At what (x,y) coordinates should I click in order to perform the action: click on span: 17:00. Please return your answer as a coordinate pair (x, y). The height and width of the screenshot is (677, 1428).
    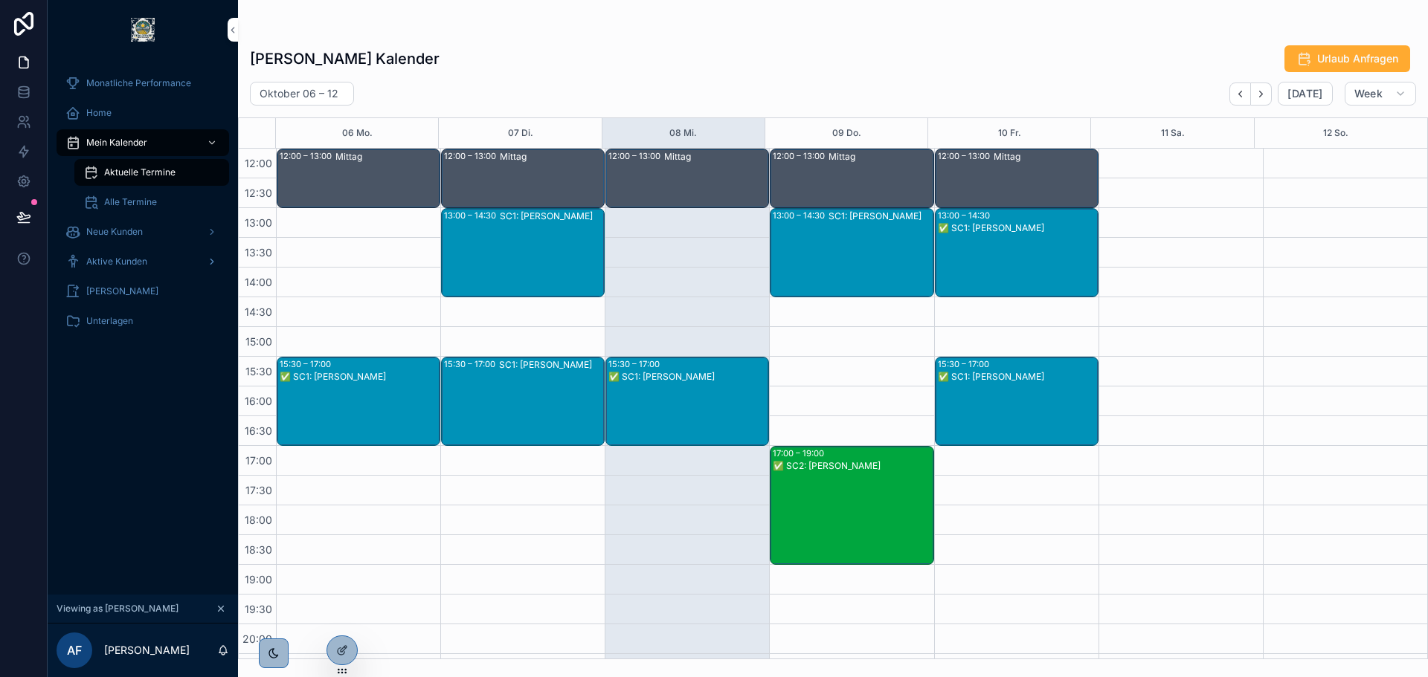
    Looking at the image, I should click on (259, 460).